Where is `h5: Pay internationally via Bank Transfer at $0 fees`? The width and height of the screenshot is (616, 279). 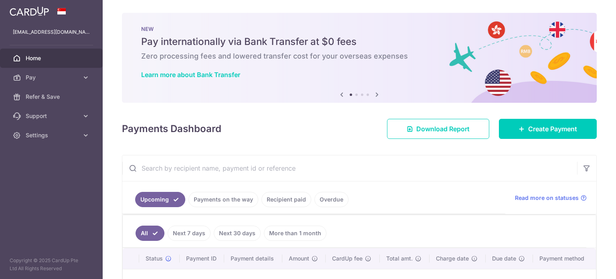 h5: Pay internationally via Bank Transfer at $0 fees is located at coordinates (359, 42).